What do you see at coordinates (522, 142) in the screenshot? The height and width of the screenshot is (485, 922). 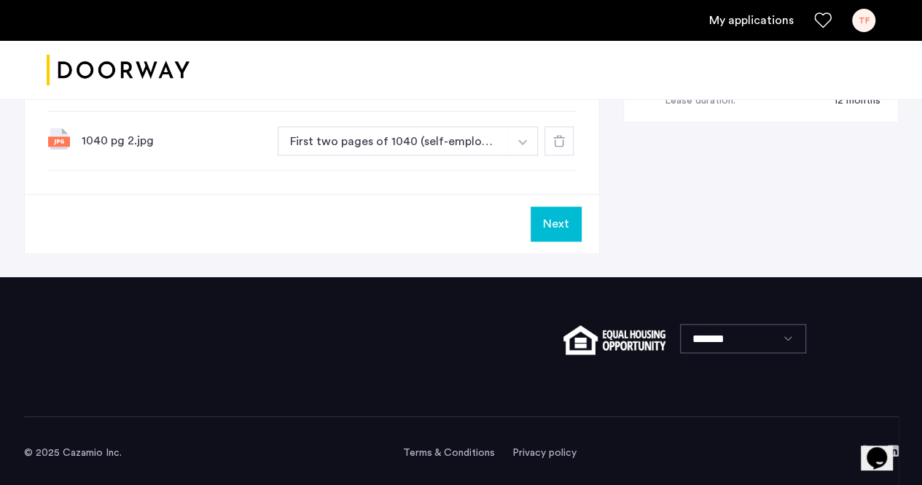 I see `img: arrow` at bounding box center [522, 142].